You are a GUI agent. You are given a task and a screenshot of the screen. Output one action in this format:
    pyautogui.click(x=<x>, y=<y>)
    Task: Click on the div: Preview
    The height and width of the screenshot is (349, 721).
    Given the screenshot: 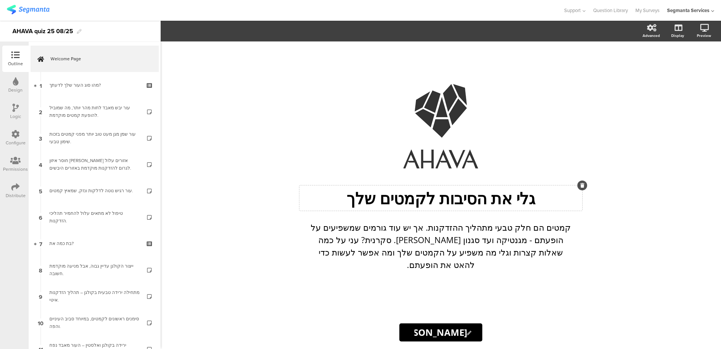 What is the action you would take?
    pyautogui.click(x=704, y=35)
    